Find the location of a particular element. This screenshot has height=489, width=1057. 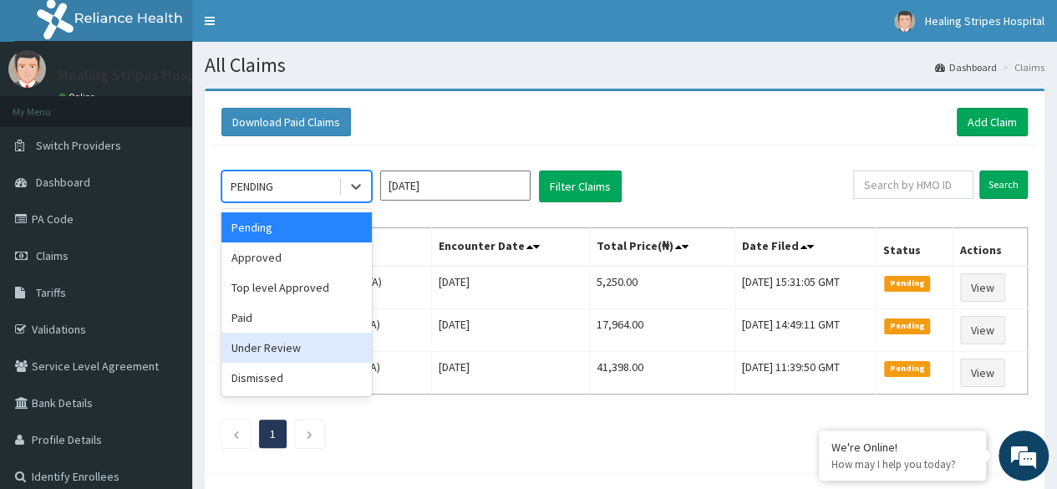

div: PENDING is located at coordinates (251, 186).